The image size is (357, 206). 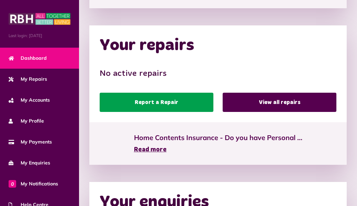 What do you see at coordinates (279, 102) in the screenshot?
I see `a: View all repairs` at bounding box center [279, 102].